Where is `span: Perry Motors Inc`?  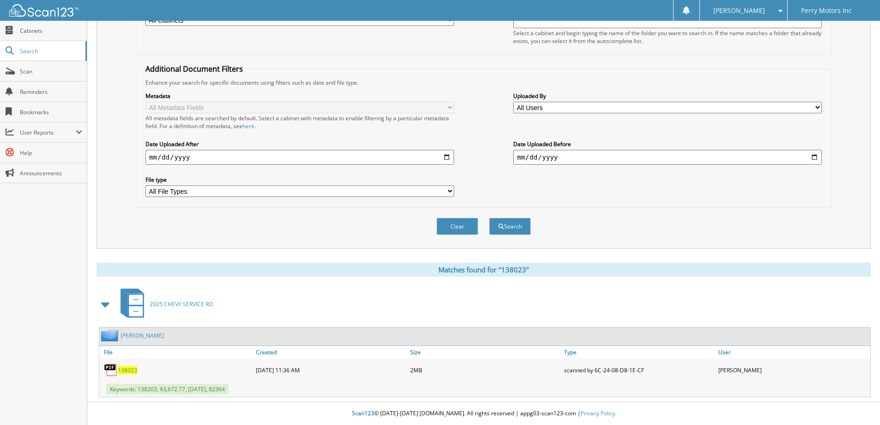
span: Perry Motors Inc is located at coordinates (827, 11).